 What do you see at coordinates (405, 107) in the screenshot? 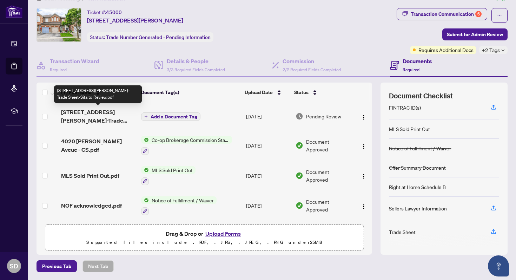
I see `div: FINTRAC ID(s)` at bounding box center [405, 107].